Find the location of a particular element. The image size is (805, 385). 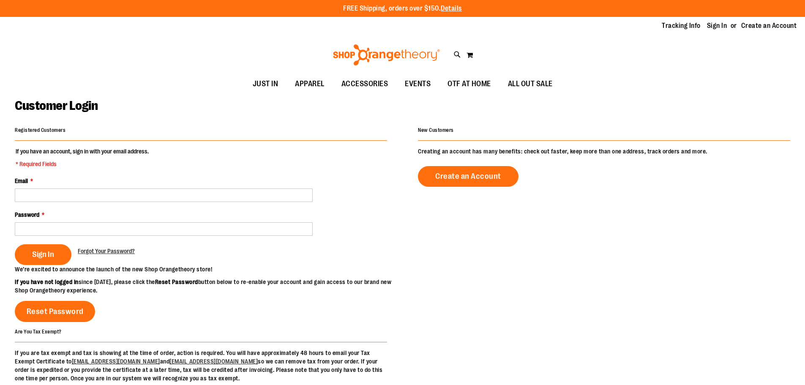

strong: Reset Password is located at coordinates (177, 282).